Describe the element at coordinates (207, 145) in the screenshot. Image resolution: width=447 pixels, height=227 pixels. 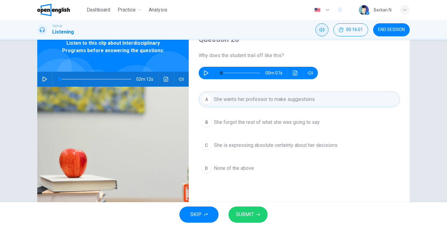
I see `div: C` at that location.